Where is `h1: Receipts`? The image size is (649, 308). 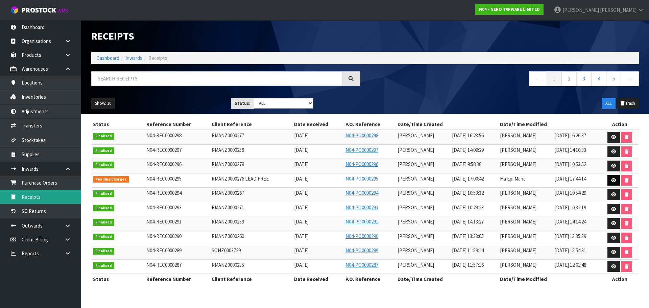
h1: Receipts is located at coordinates (225, 36).